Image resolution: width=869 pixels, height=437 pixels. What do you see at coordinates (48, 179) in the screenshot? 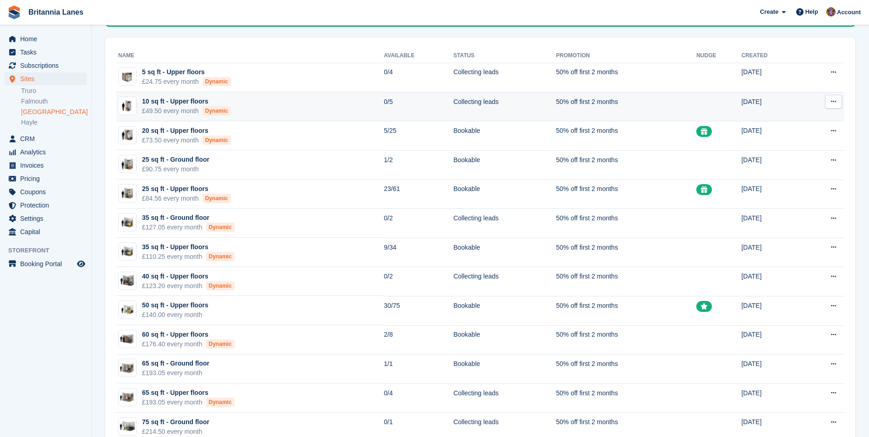
I see `span: Pricing` at bounding box center [48, 179].